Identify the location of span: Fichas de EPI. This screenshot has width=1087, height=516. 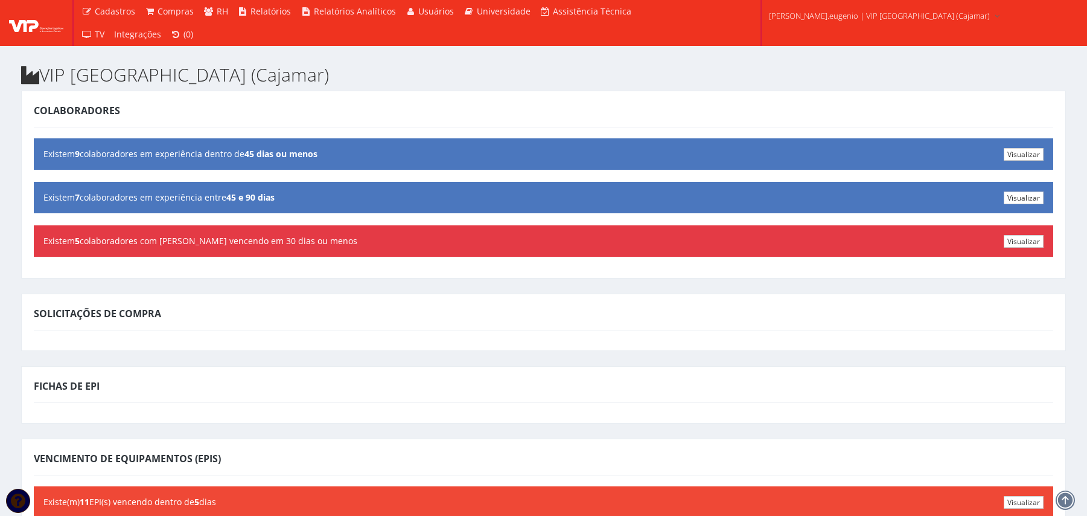
(66, 386).